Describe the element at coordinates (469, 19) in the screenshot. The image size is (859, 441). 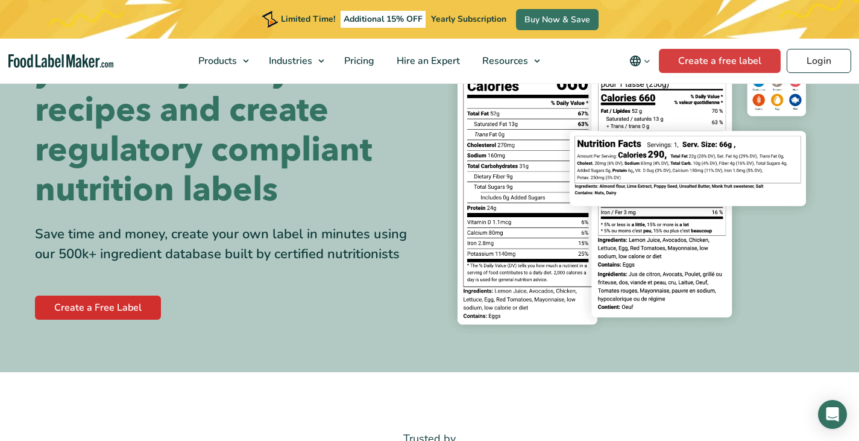
I see `span: Yearly Subscription` at that location.